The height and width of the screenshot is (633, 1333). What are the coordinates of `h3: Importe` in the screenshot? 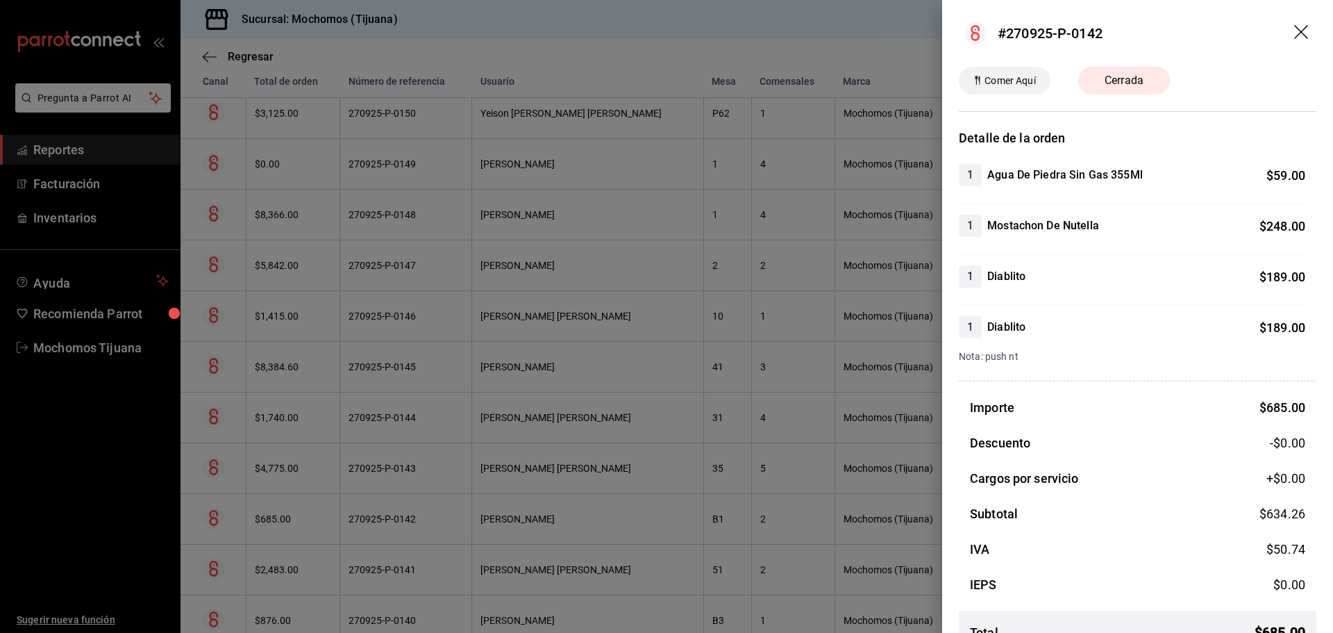 It's located at (992, 407).